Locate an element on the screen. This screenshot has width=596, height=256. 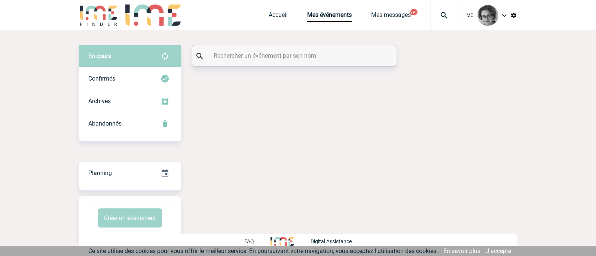
a: Mes événements is located at coordinates (329, 16).